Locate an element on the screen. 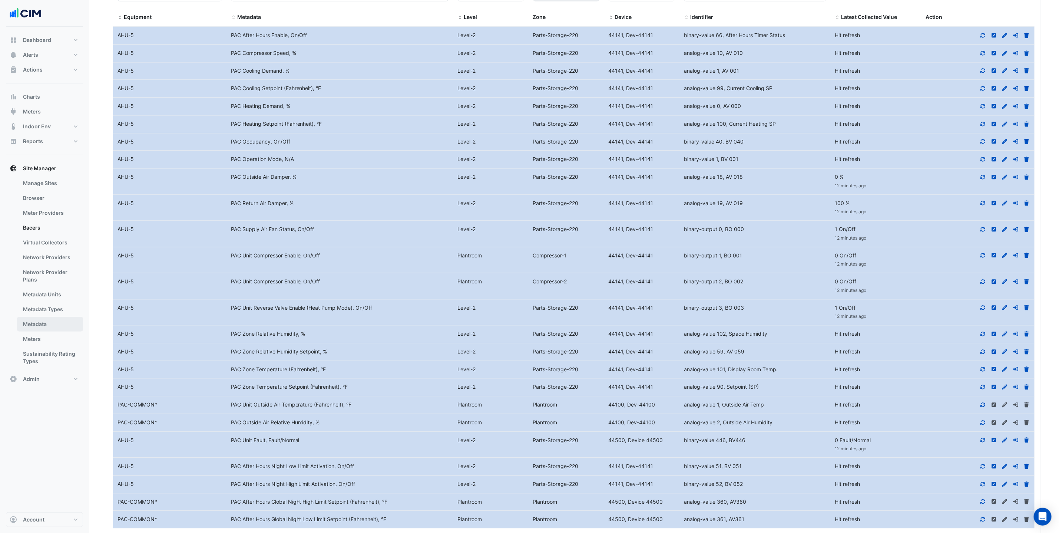  span: Latest value collected and stored in history is located at coordinates (870, 17).